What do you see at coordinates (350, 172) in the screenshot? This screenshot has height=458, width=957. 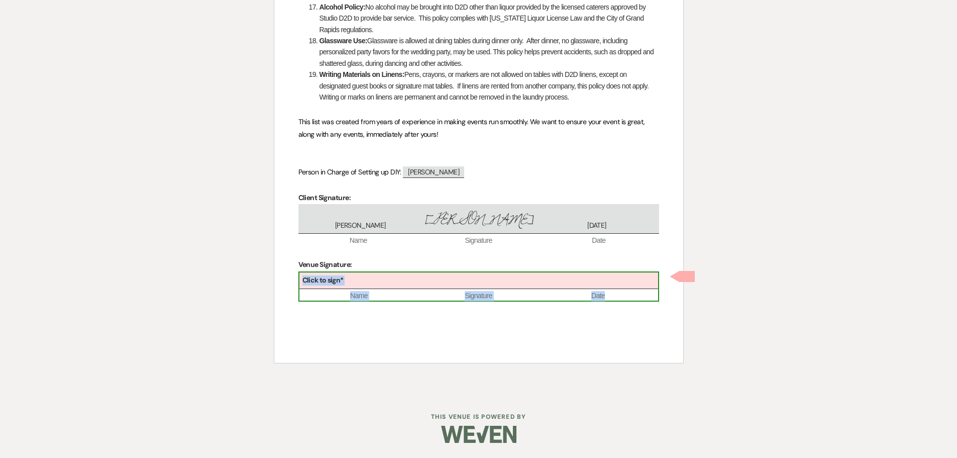 I see `span: Person in Charge of Setting up DIY:` at bounding box center [350, 172].